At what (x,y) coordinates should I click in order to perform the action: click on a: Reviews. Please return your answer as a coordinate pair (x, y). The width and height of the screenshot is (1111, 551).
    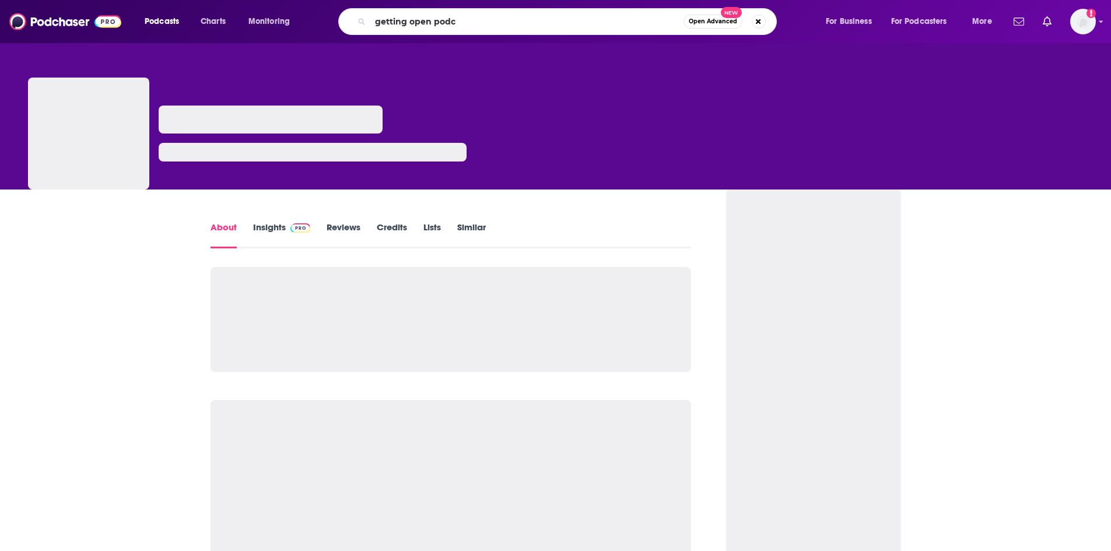
    Looking at the image, I should click on (343, 235).